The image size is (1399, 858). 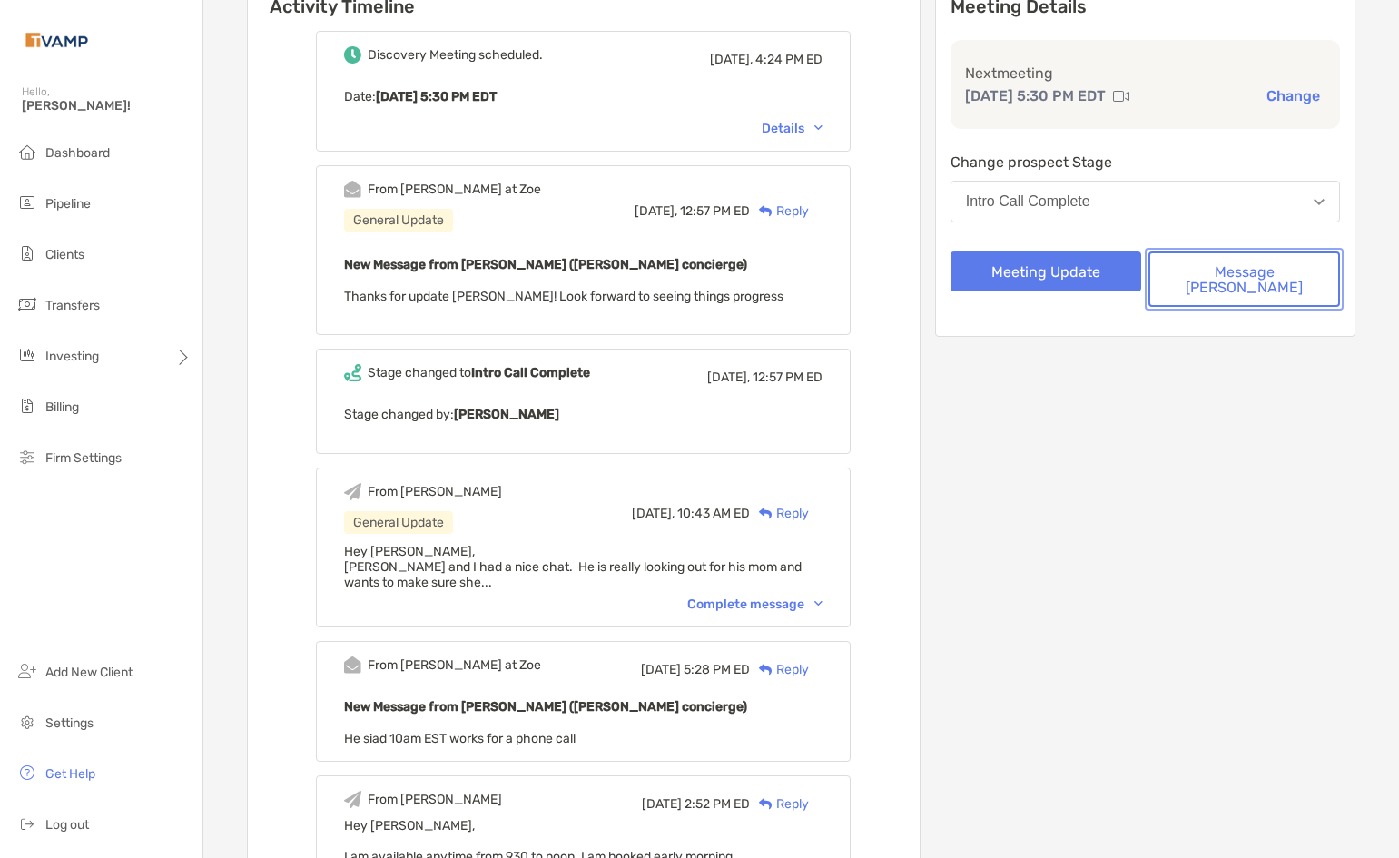 What do you see at coordinates (62, 407) in the screenshot?
I see `span: Billing` at bounding box center [62, 407].